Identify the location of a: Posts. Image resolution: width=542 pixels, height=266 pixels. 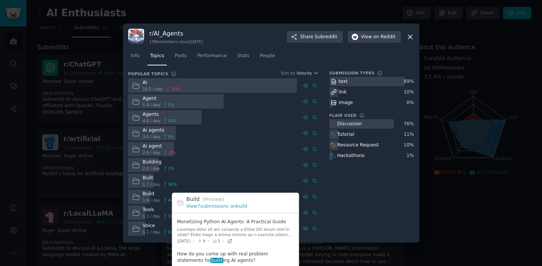
(181, 57).